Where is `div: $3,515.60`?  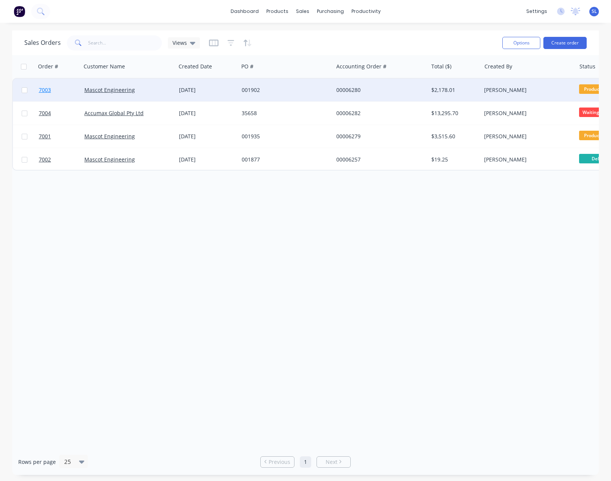
div: $3,515.60 is located at coordinates (454, 136).